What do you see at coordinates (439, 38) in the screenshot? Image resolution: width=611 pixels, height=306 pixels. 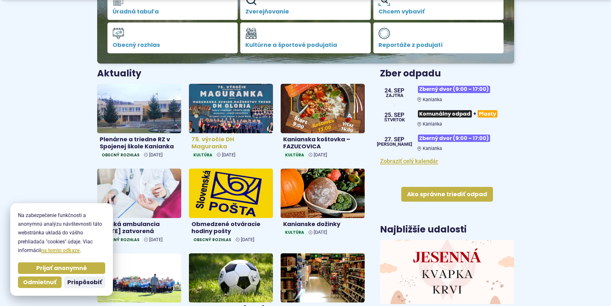 I see `a: Reportáže z podujatí` at bounding box center [439, 38].